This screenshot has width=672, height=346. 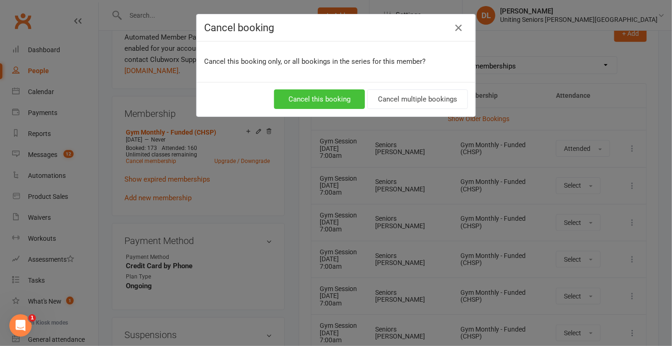 I want to click on p: Cancel this booking only, or all bookings in the series for this member?, so click(x=336, y=62).